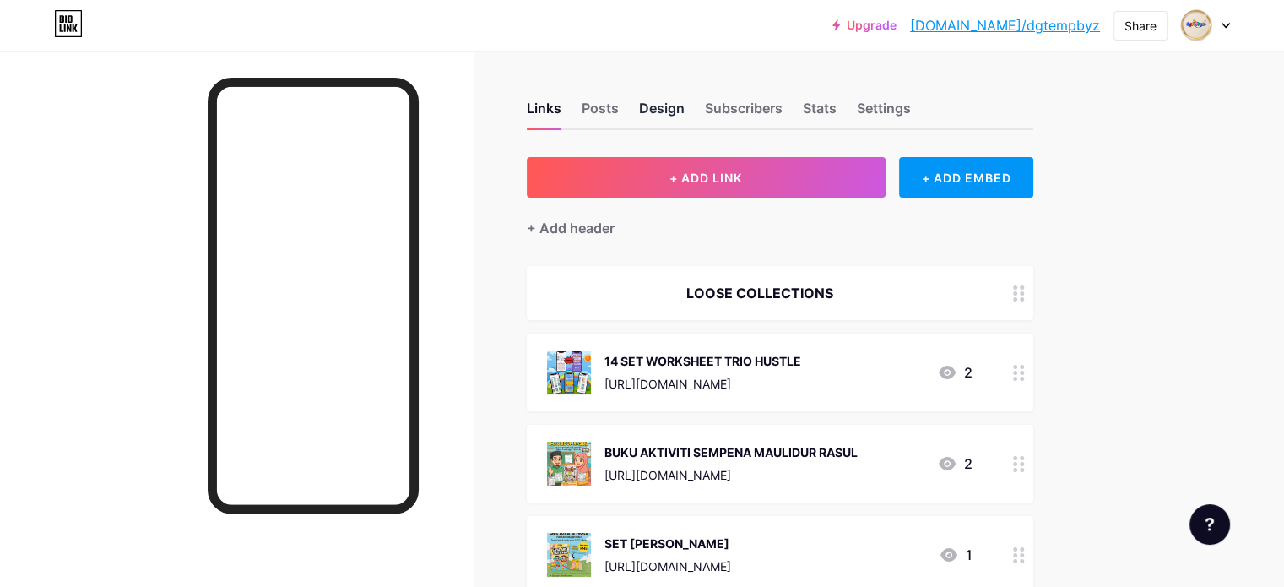  I want to click on div: + ADD EMBED, so click(966, 177).